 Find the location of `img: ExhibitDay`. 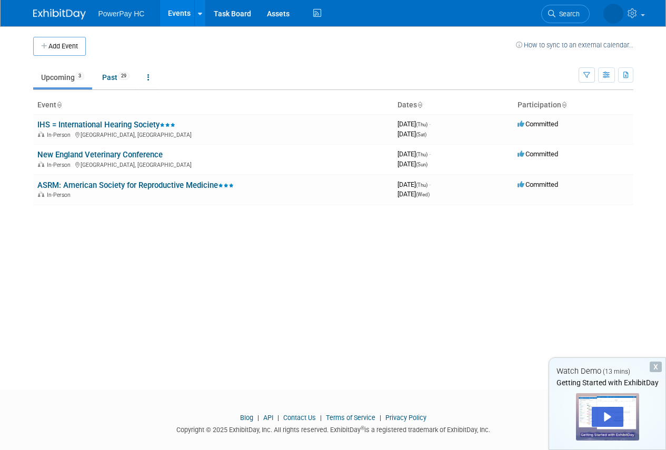

img: ExhibitDay is located at coordinates (59, 14).